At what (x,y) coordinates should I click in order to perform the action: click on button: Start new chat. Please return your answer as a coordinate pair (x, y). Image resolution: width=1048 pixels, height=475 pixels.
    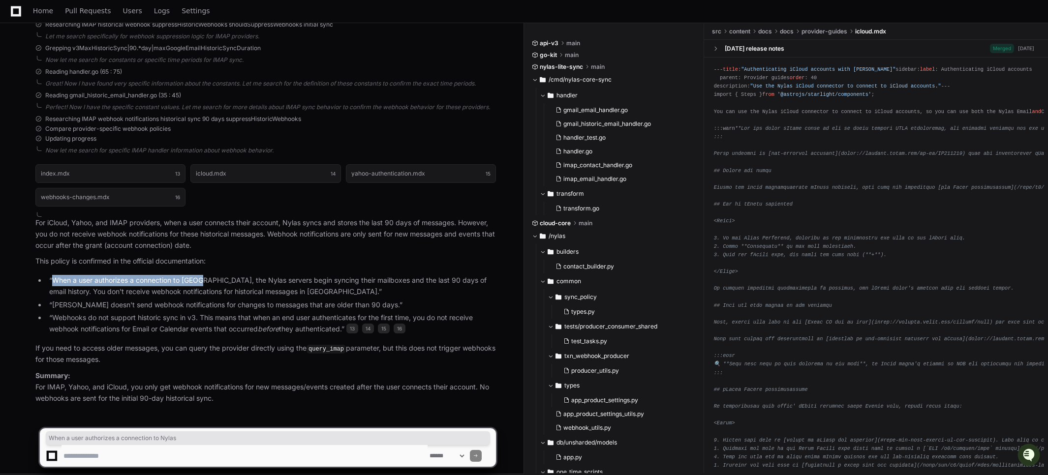
    Looking at the image, I should click on (173, 82).